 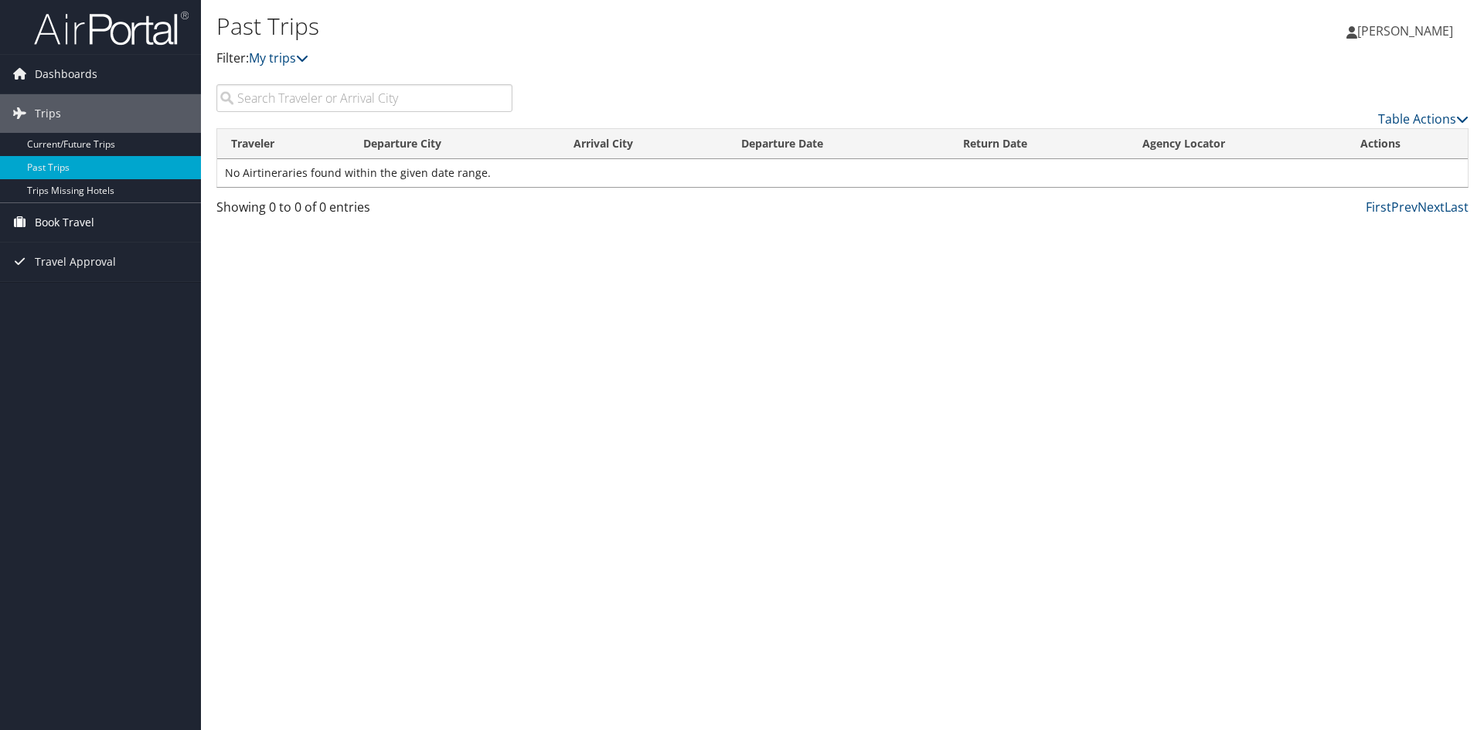 I want to click on span: Dashboards, so click(x=66, y=74).